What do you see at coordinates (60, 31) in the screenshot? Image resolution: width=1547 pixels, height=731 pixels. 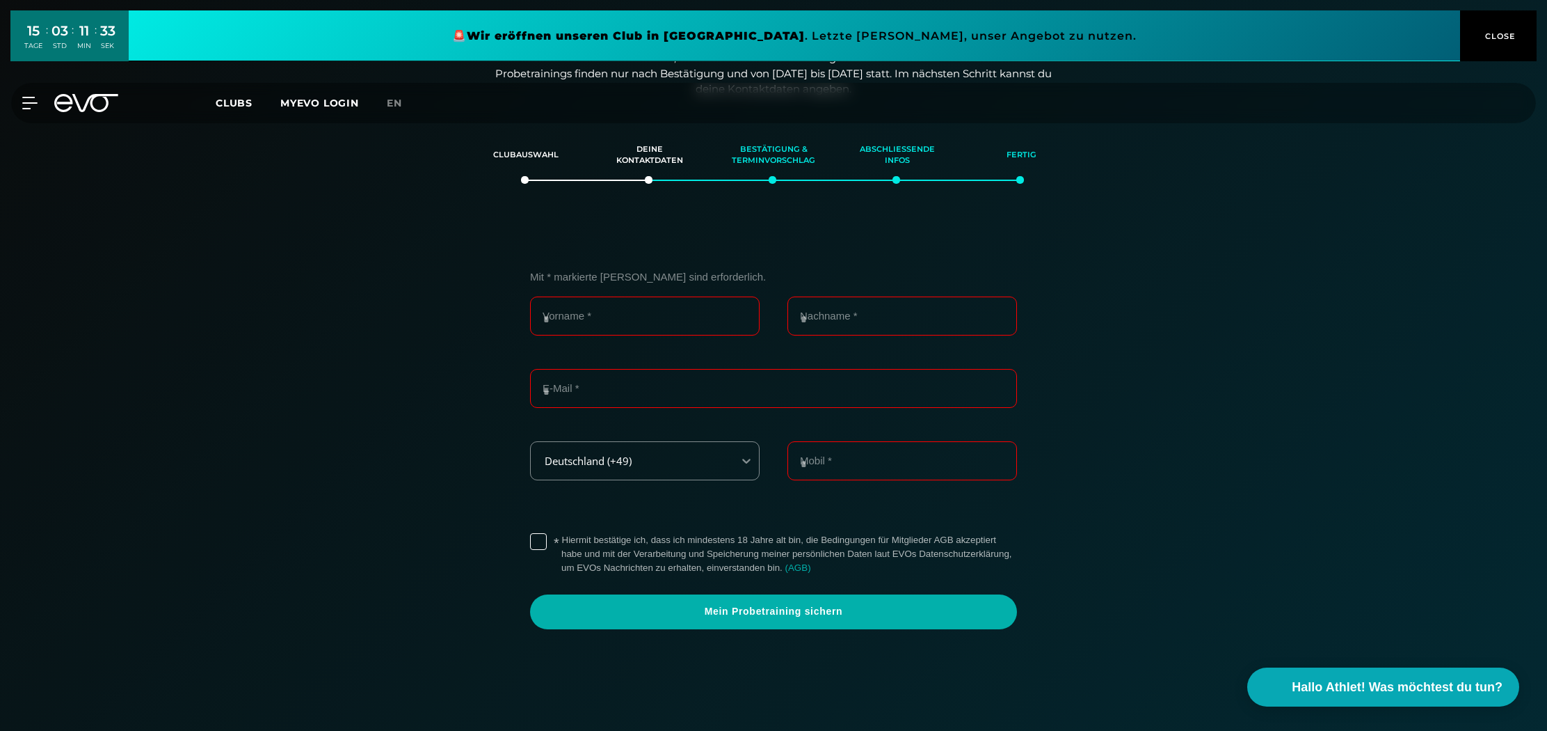 I see `div: 03` at bounding box center [60, 31].